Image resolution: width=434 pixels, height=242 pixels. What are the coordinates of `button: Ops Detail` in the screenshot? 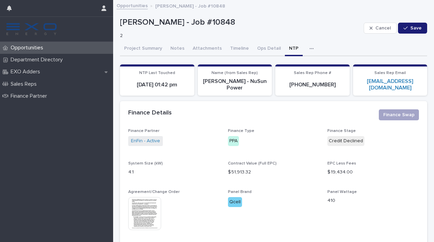 It's located at (269, 49).